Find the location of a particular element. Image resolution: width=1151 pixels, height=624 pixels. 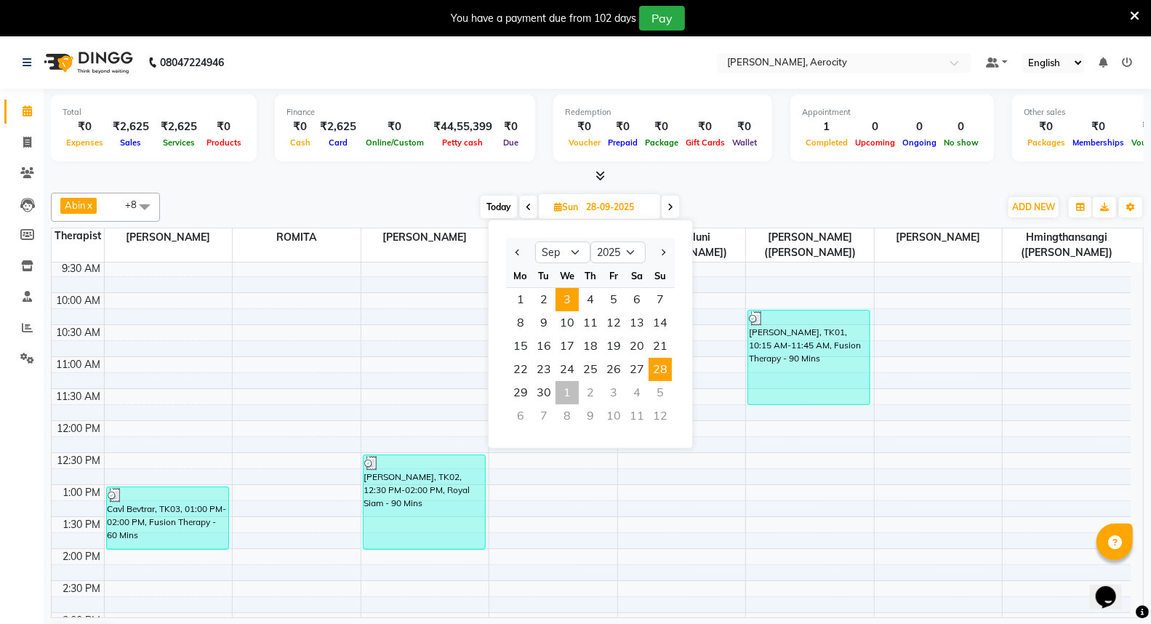

div: Wednesday, September 10, 2025 is located at coordinates (567, 323).